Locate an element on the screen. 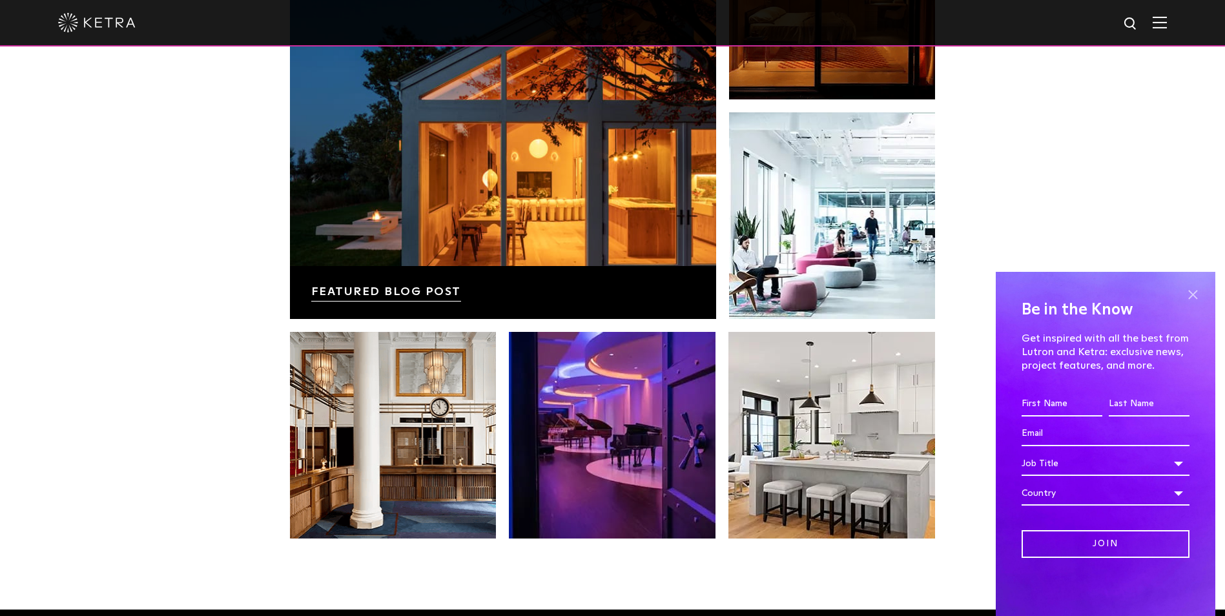 The width and height of the screenshot is (1225, 616). h4: Be in the Know is located at coordinates (1105, 310).